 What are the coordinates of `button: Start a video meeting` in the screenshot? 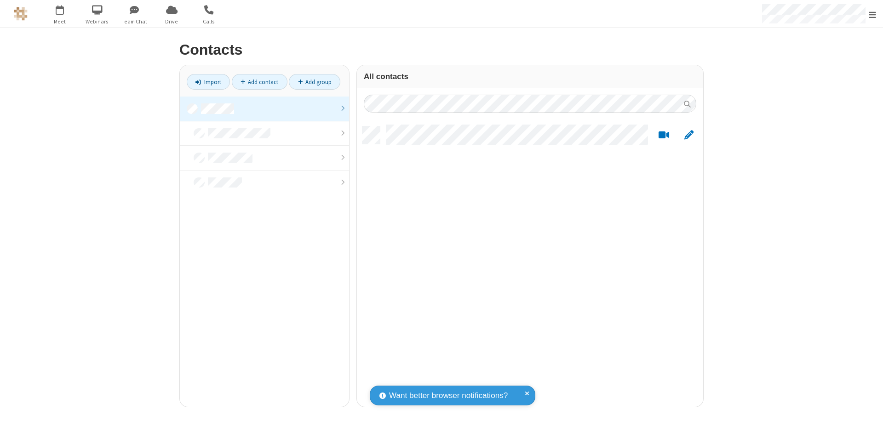 It's located at (664, 135).